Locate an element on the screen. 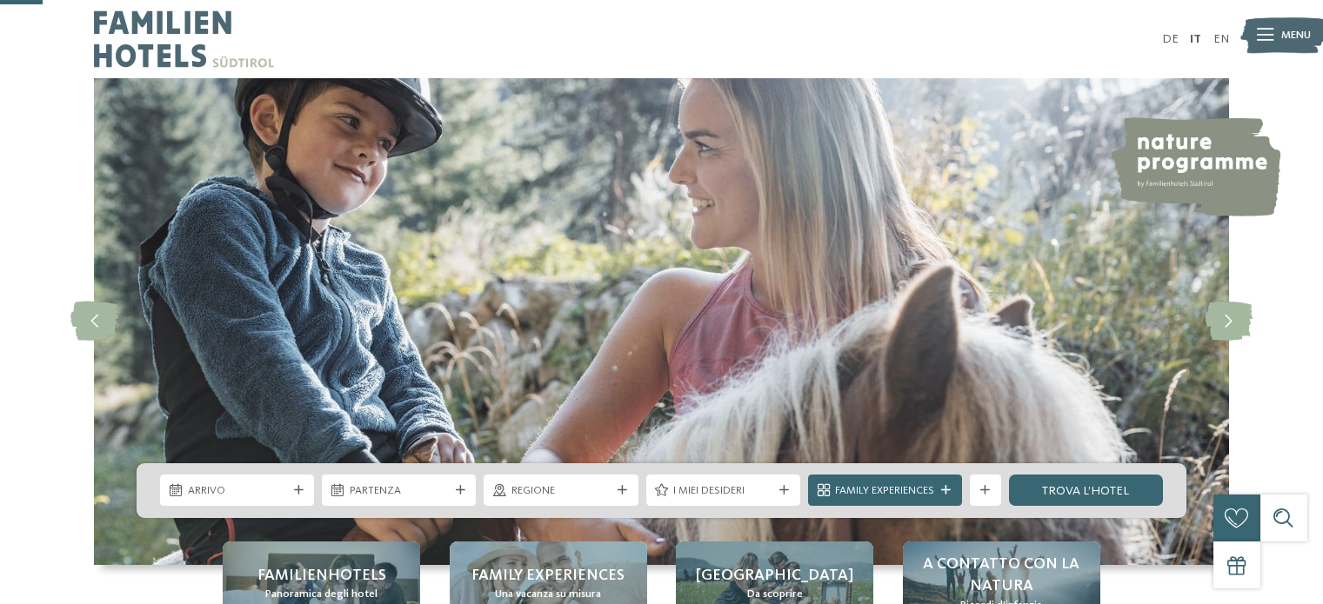  span: I miei desideri is located at coordinates (723, 491).